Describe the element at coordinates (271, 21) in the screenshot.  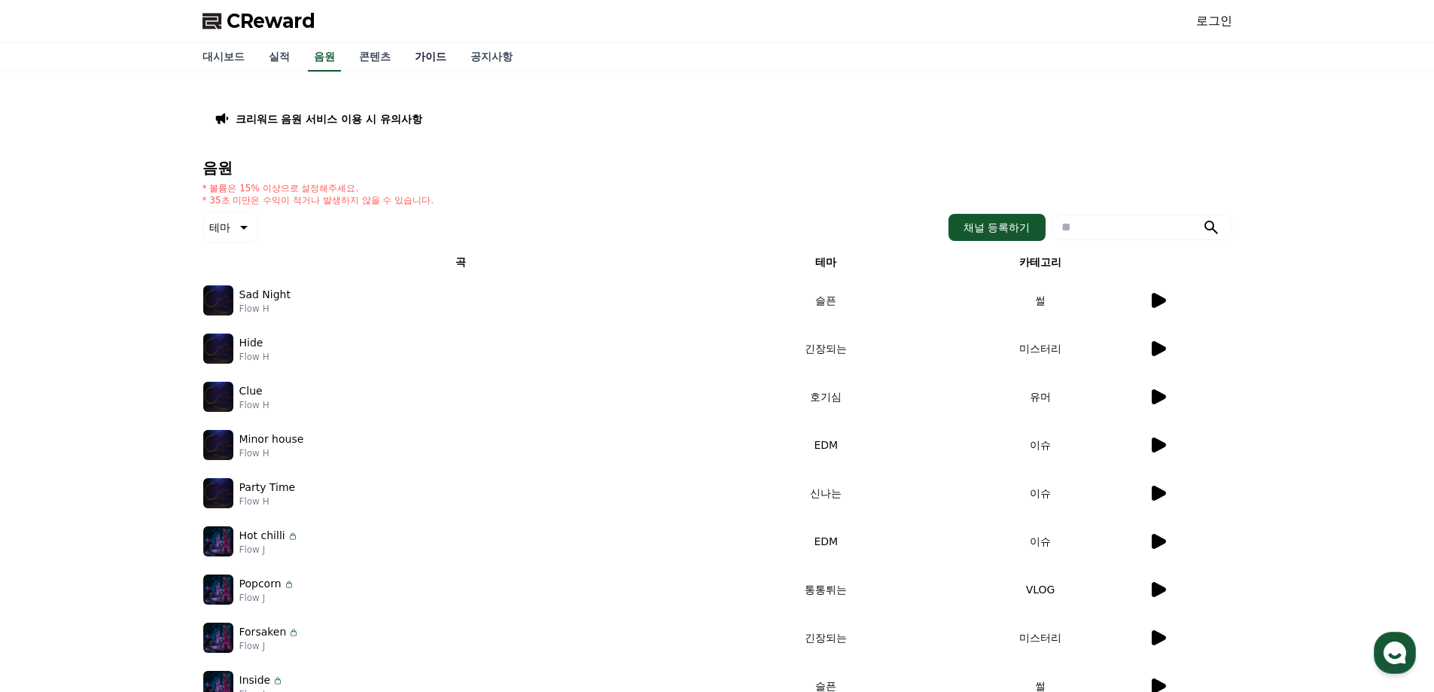
I see `span: CReward` at that location.